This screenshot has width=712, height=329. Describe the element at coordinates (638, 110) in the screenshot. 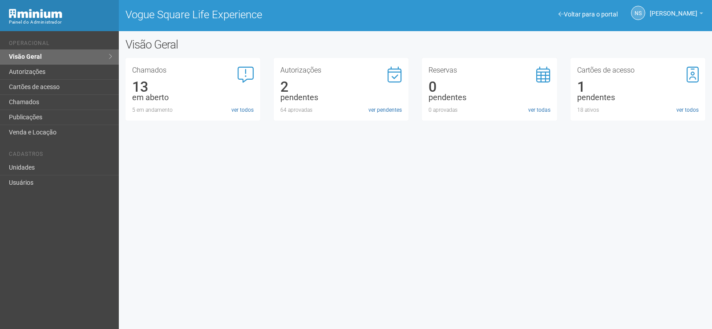

I see `div: 18 ativos` at that location.